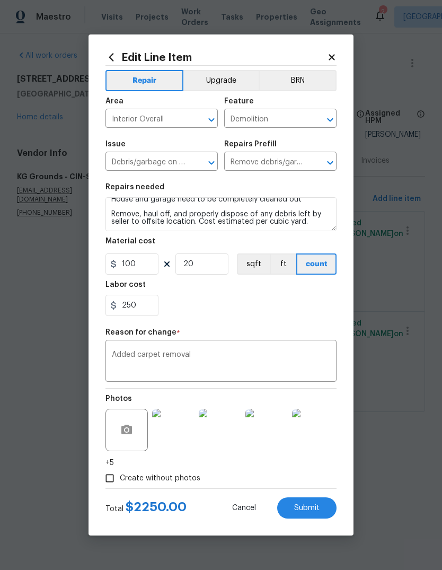 The width and height of the screenshot is (442, 570). I want to click on span: Create without photos, so click(160, 479).